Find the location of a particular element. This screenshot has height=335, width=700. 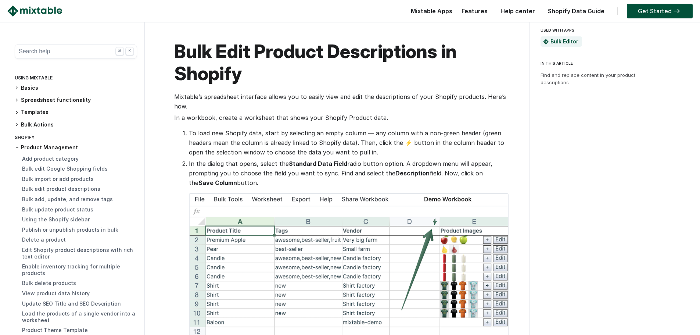

strong: Description is located at coordinates (412, 173).